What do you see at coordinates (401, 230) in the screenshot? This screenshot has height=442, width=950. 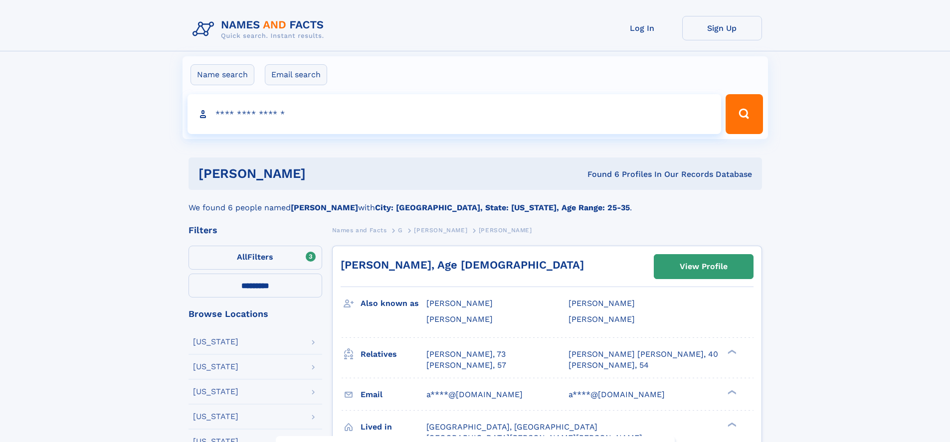 I see `span: G` at bounding box center [401, 230].